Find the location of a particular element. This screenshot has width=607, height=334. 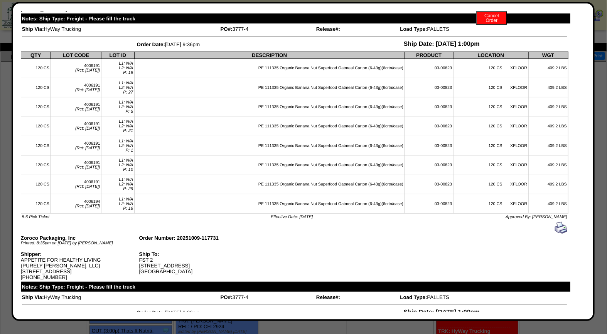

th: LOT ID is located at coordinates (118, 55).